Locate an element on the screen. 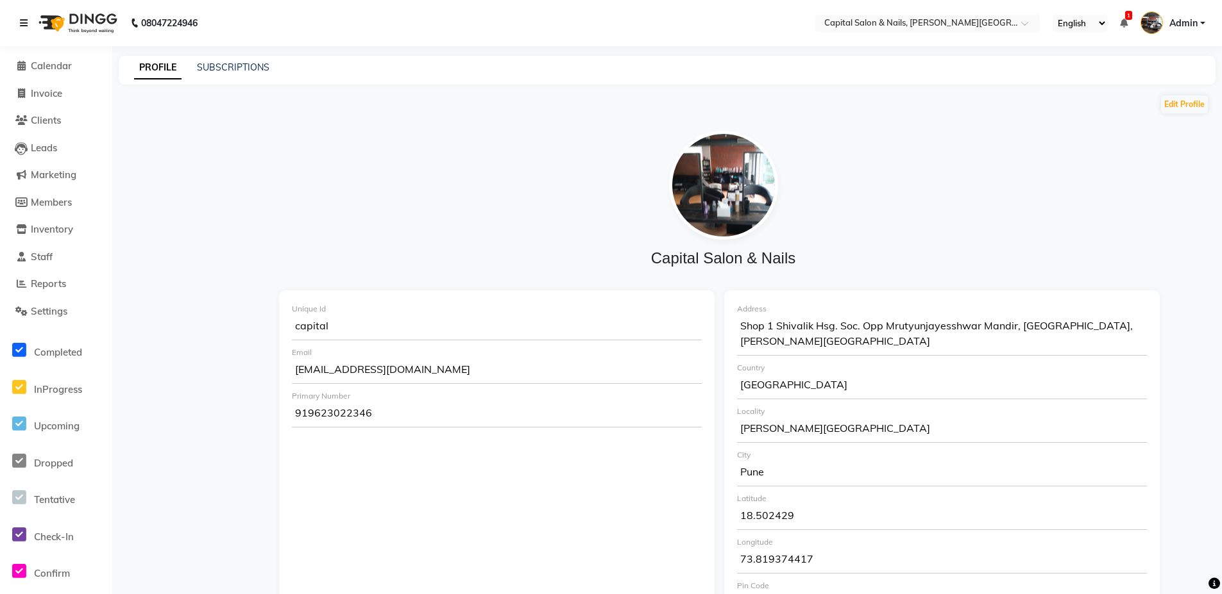 The width and height of the screenshot is (1222, 594). span: Marketing is located at coordinates (53, 174).